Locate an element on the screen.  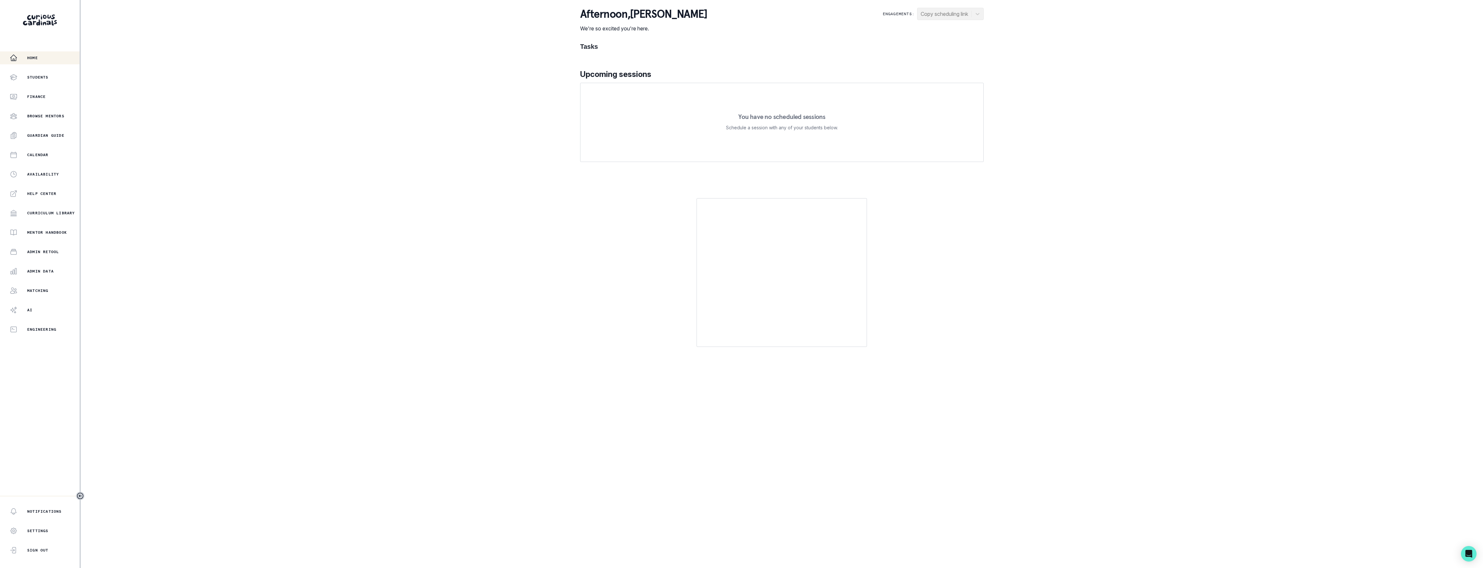
p: Guardian Guide is located at coordinates (46, 135).